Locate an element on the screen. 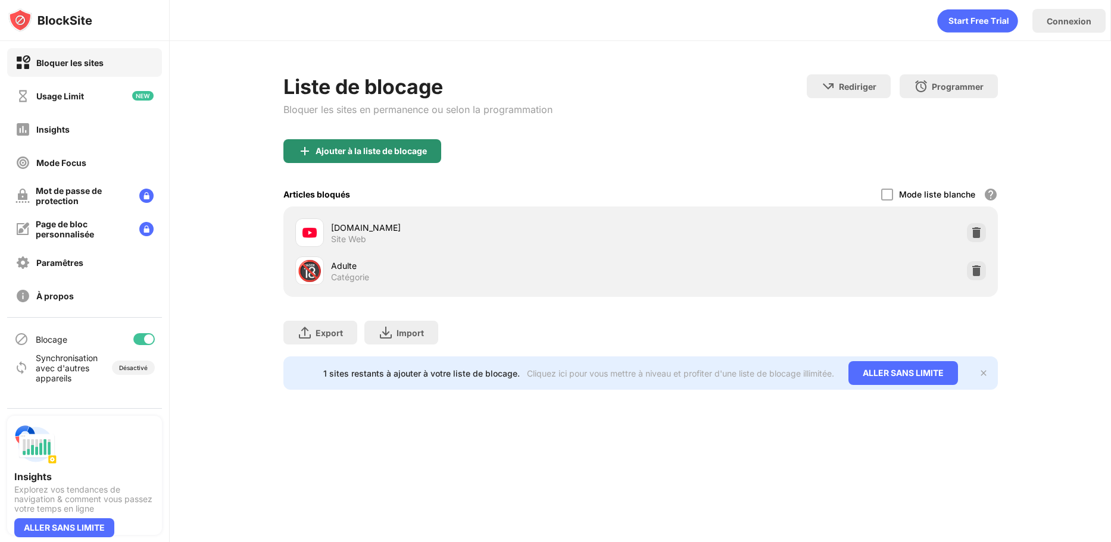 Image resolution: width=1111 pixels, height=542 pixels. div: 1 sites restants à ajouter à votre liste de blocage. is located at coordinates (421, 373).